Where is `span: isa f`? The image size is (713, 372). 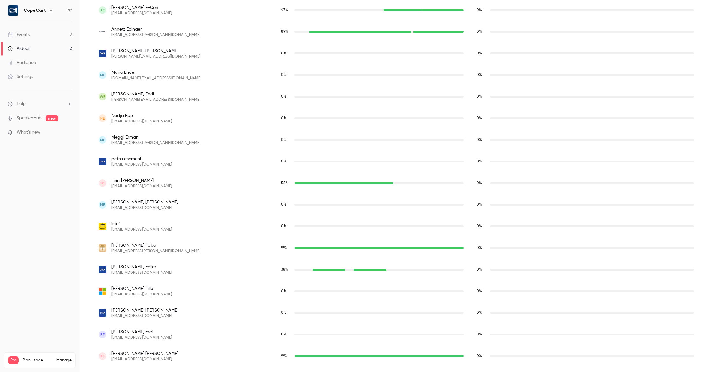 span: isa f is located at coordinates (142, 224).